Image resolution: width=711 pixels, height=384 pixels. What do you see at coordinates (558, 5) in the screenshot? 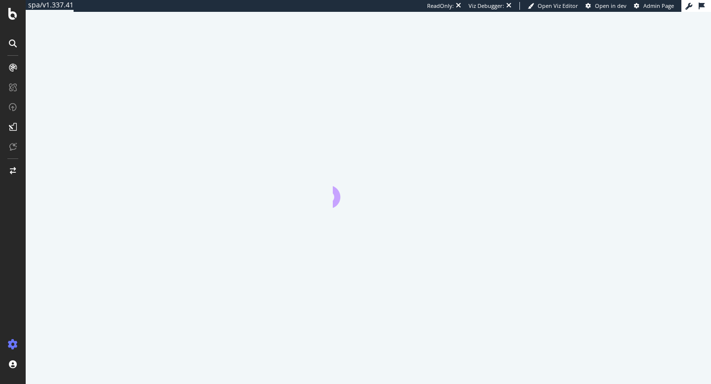
I see `span: Open Viz Editor` at bounding box center [558, 5].